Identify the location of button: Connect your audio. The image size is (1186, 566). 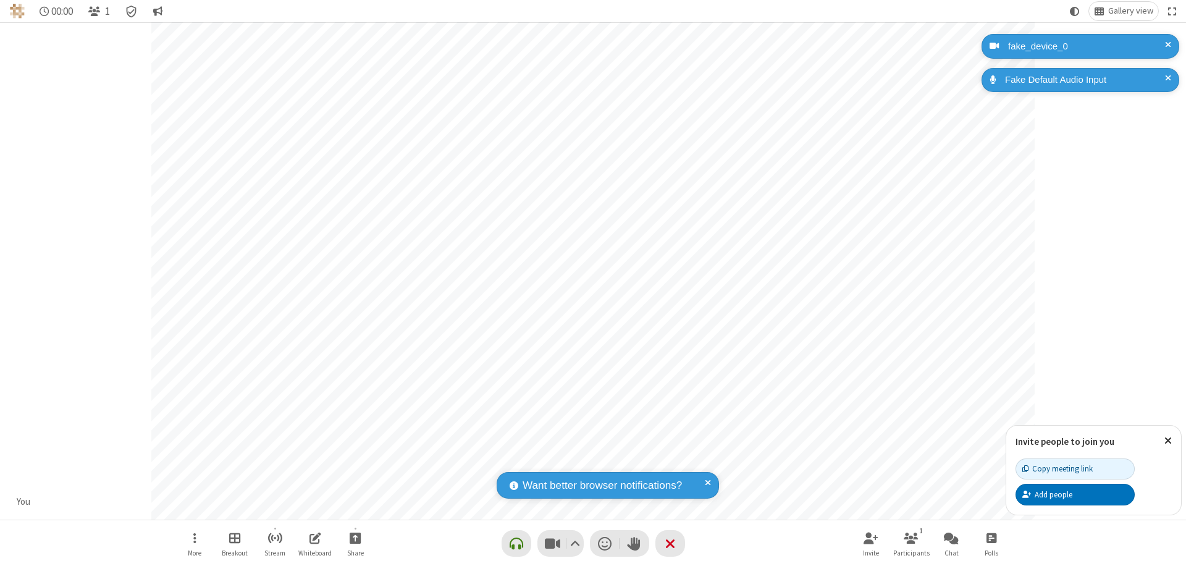
(516, 543).